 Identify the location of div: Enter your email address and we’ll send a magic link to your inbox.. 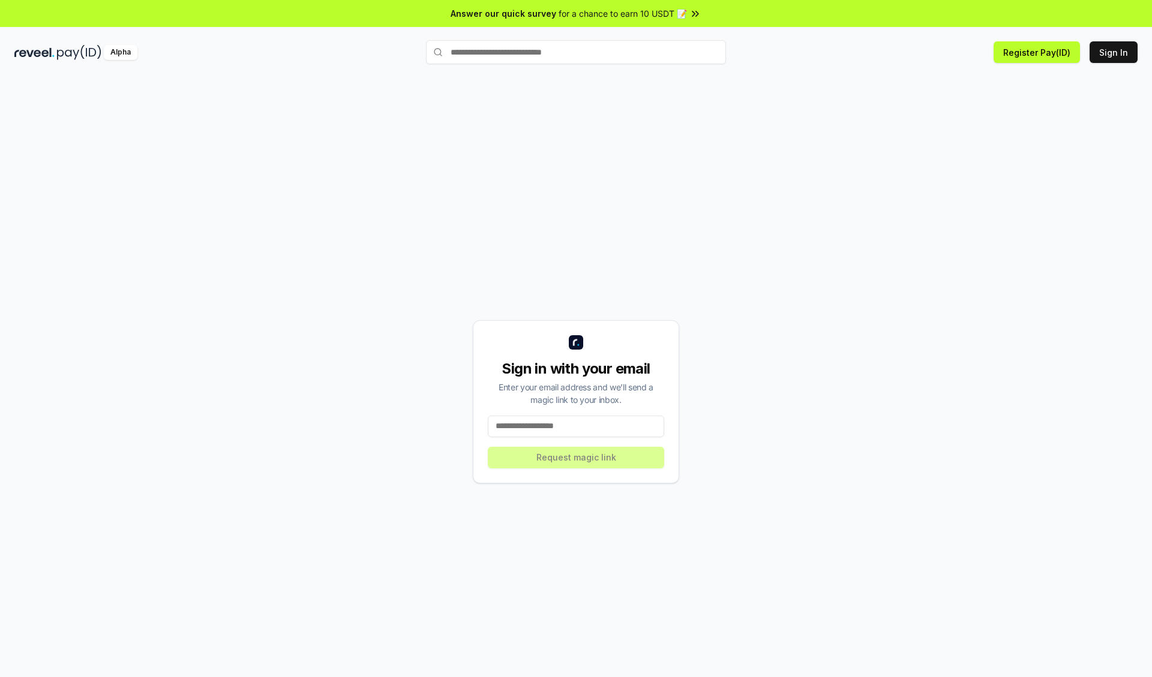
(576, 394).